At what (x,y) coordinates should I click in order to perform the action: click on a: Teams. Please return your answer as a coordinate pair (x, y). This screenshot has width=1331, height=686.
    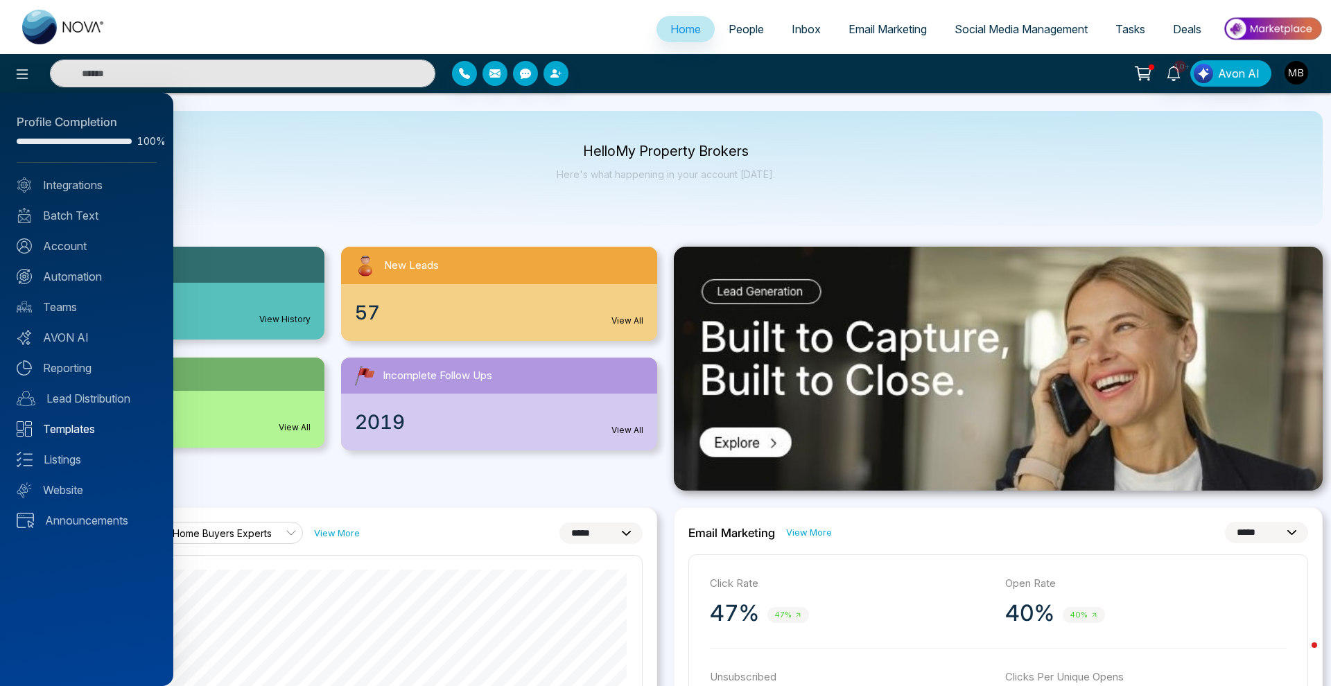
    Looking at the image, I should click on (87, 307).